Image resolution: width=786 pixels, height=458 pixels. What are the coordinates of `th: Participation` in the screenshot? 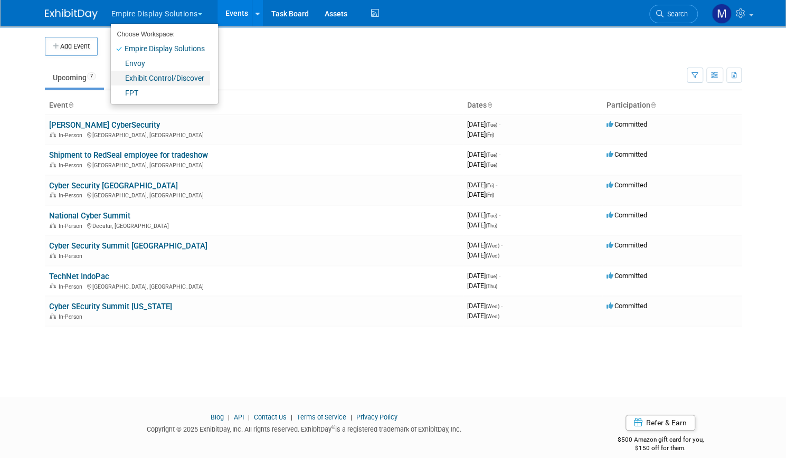 It's located at (672, 106).